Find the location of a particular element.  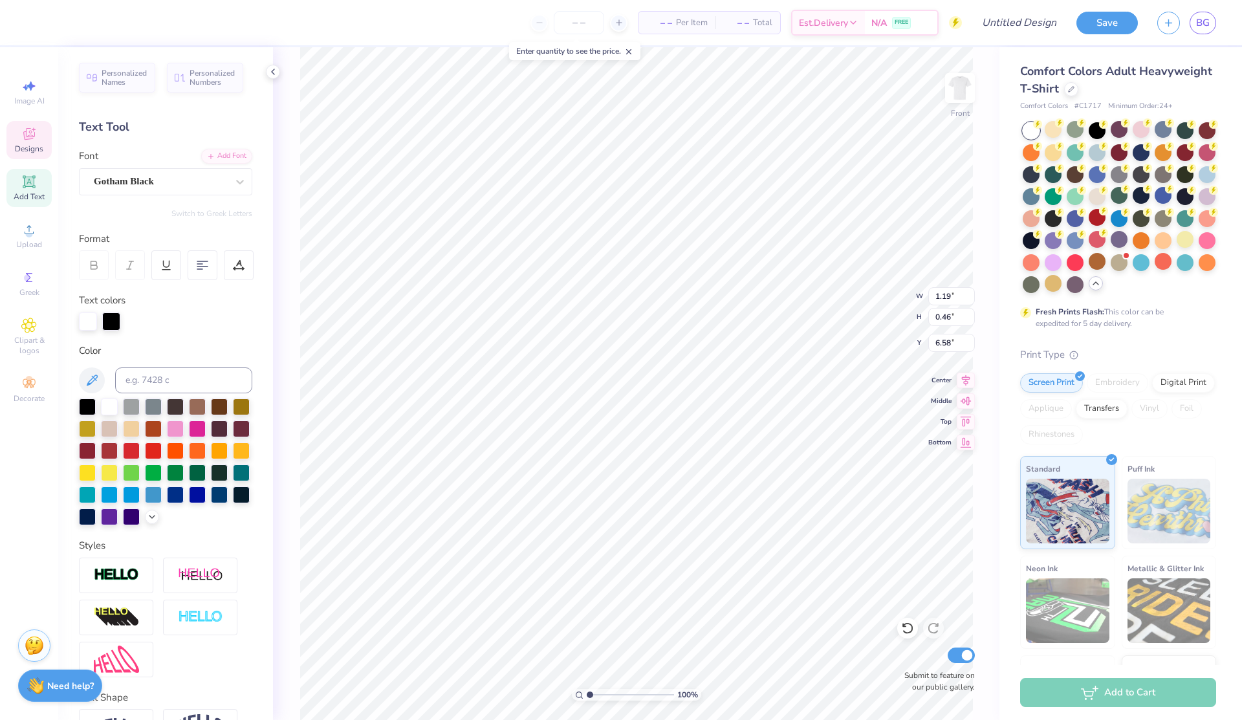

strong: Fresh Prints Flash: is located at coordinates (1070, 312).